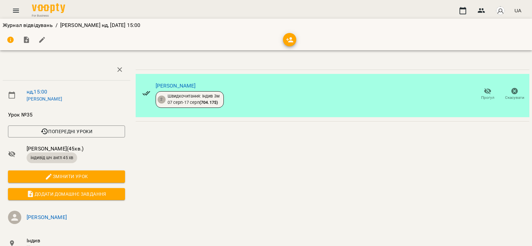 The width and height of the screenshot is (532, 246). Describe the element at coordinates (16, 11) in the screenshot. I see `button: Menu` at that location.